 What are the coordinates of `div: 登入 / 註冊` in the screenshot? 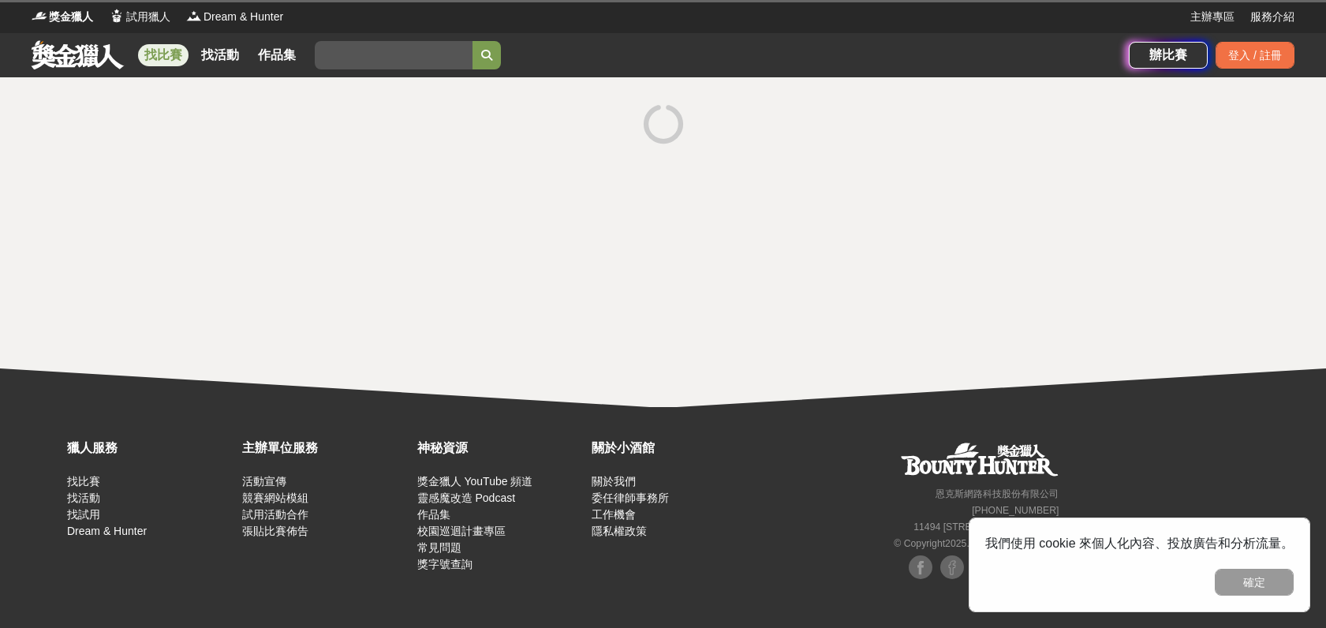 It's located at (1255, 55).